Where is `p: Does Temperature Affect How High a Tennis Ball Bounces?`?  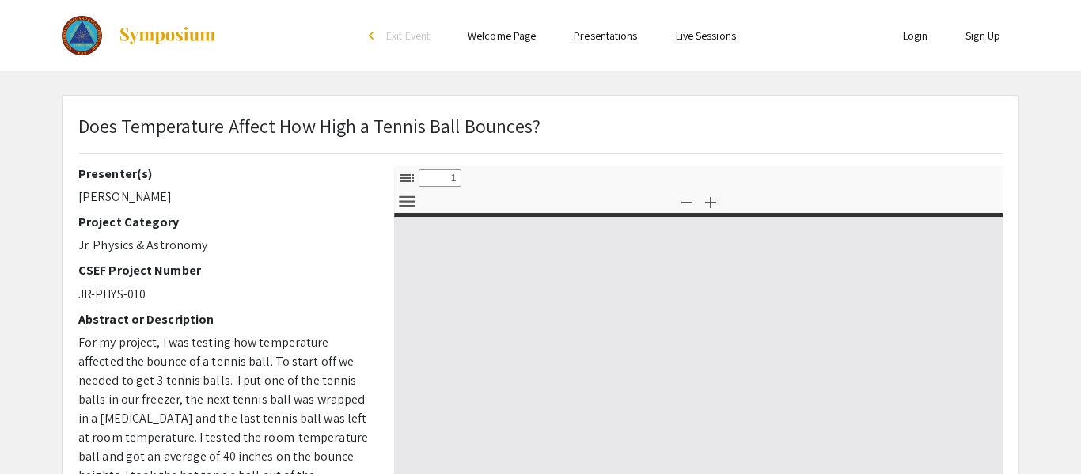 p: Does Temperature Affect How High a Tennis Ball Bounces? is located at coordinates (309, 126).